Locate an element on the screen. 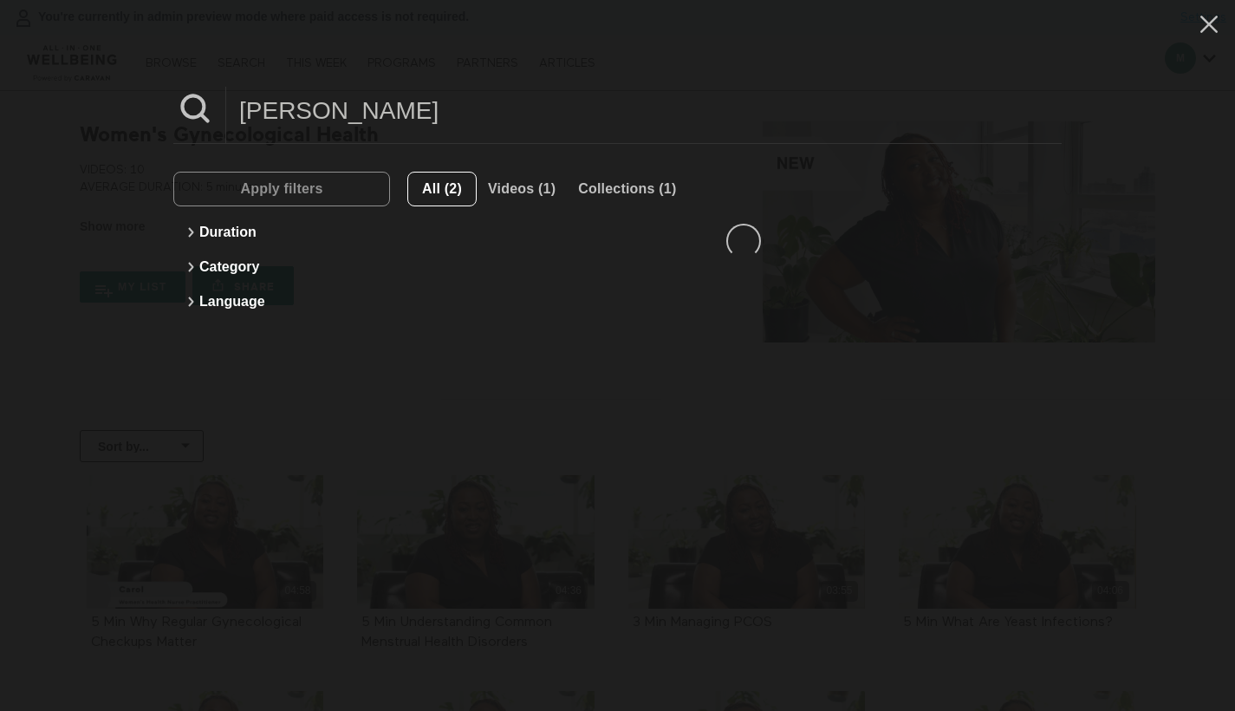 This screenshot has width=1235, height=711. button: All (2) is located at coordinates (442, 189).